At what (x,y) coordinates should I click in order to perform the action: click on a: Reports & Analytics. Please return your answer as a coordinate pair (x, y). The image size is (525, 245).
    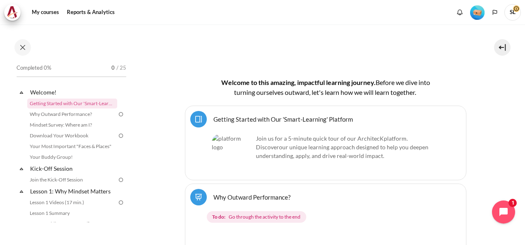
    Looking at the image, I should click on (91, 12).